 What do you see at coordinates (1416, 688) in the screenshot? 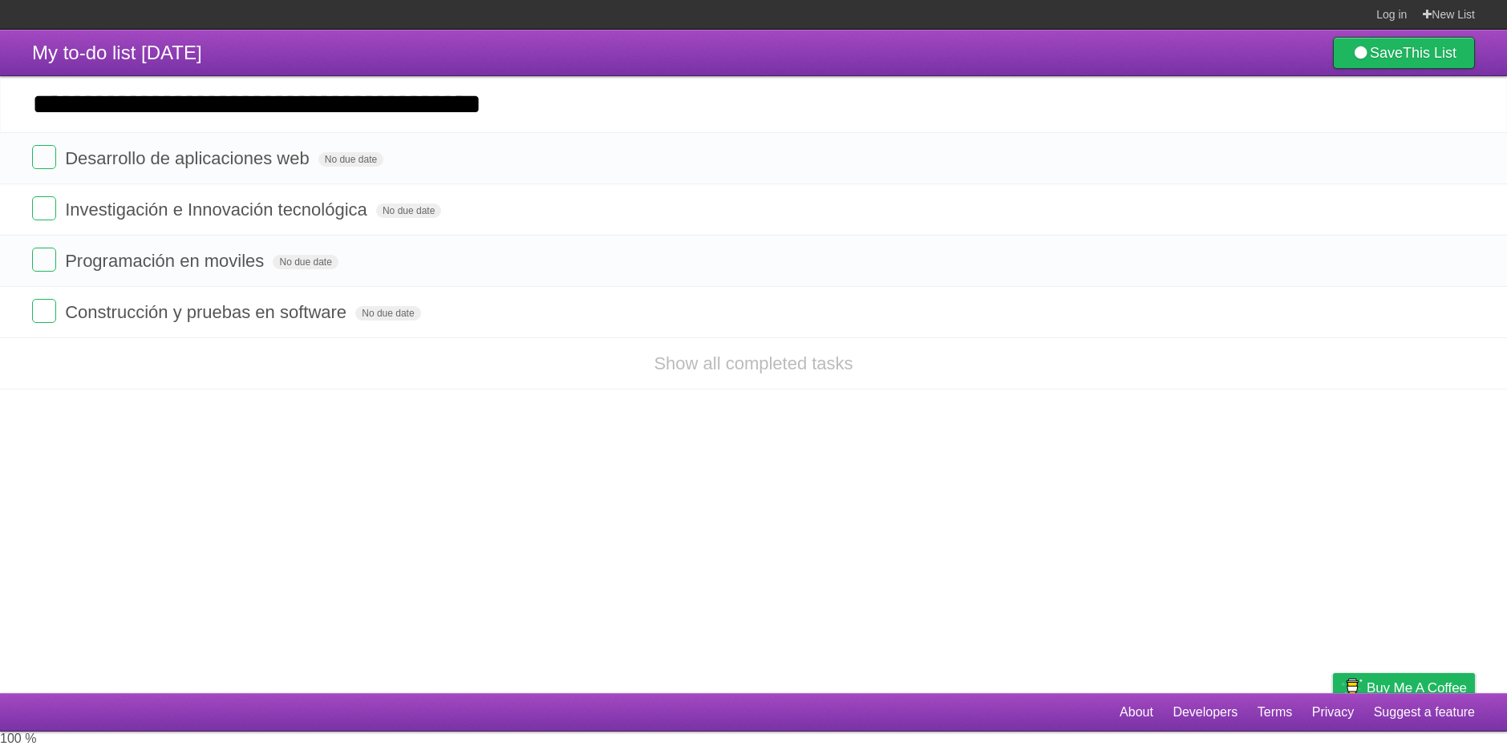
I see `span: Buy me a coffee` at bounding box center [1416, 688].